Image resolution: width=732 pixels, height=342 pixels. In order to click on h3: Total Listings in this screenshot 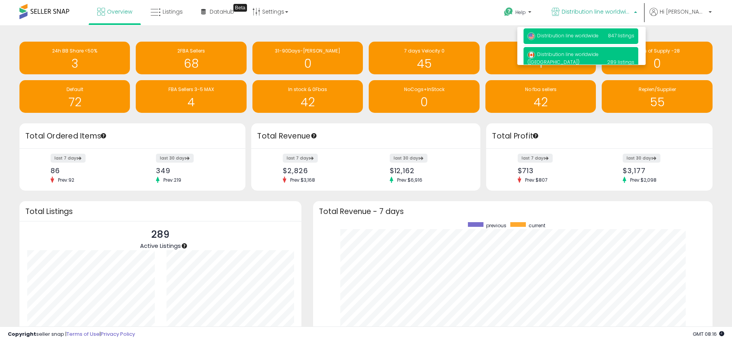, I will do `click(160, 211)`.